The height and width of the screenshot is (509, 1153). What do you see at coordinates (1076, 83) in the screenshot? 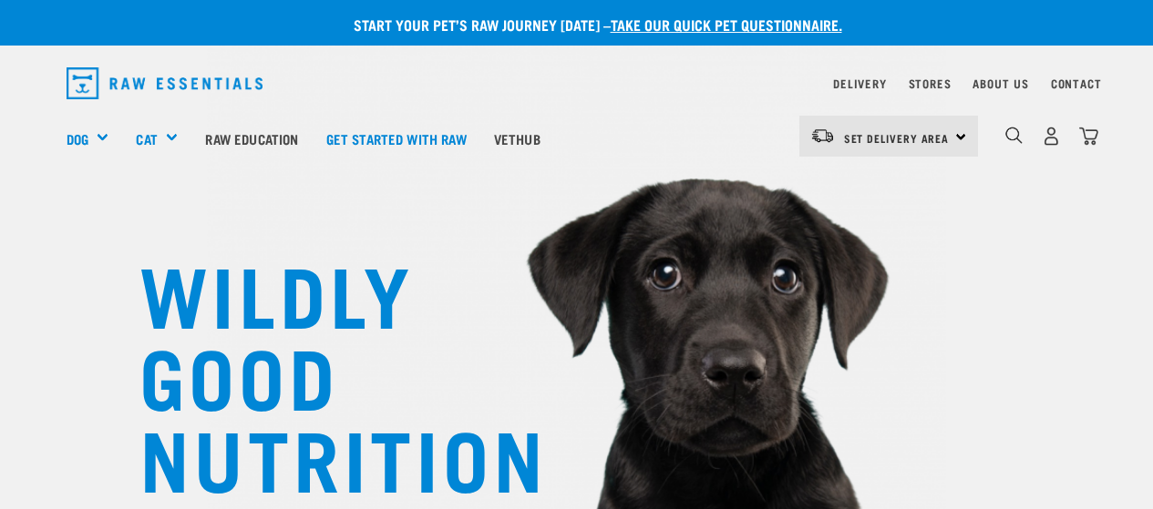
I see `a: Contact` at bounding box center [1076, 83].